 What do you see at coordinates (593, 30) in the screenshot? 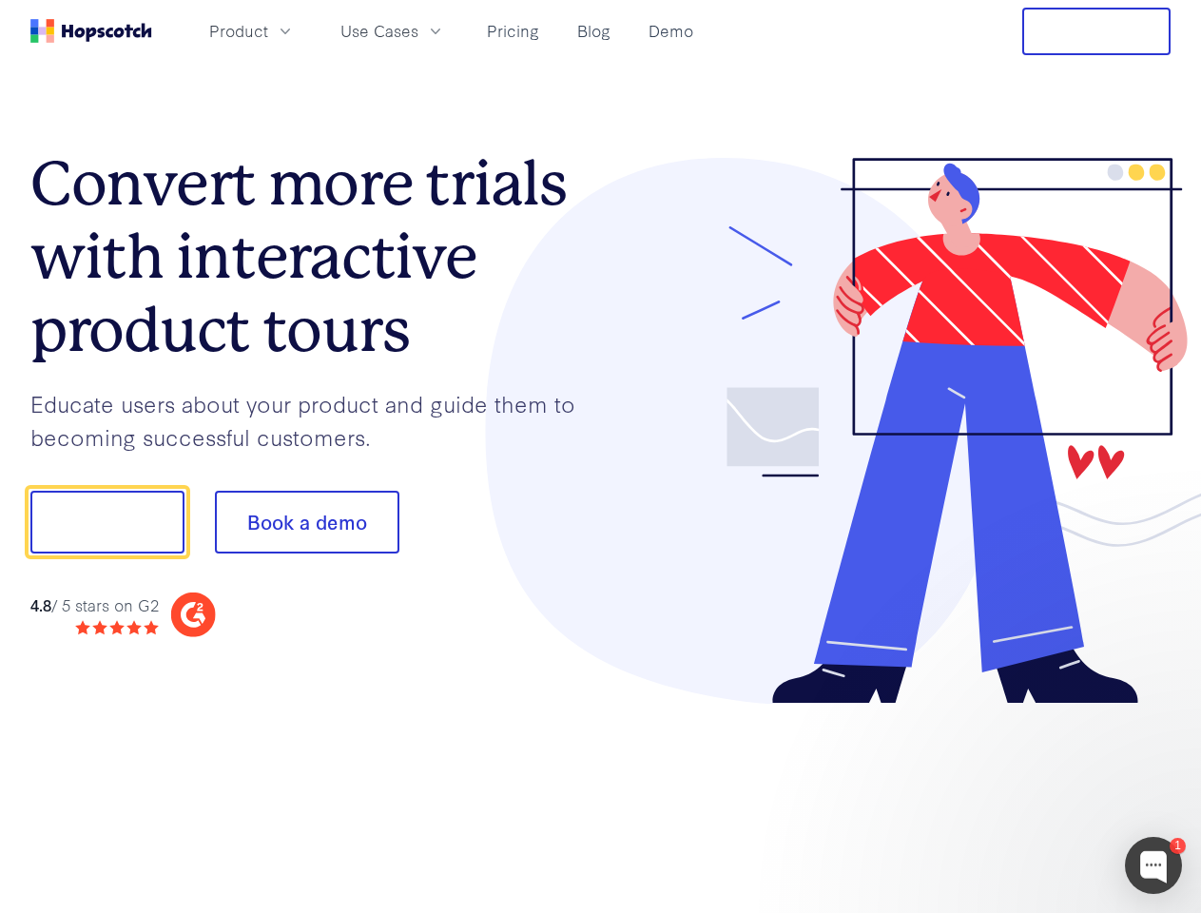
I see `a: Blog` at bounding box center [593, 30].